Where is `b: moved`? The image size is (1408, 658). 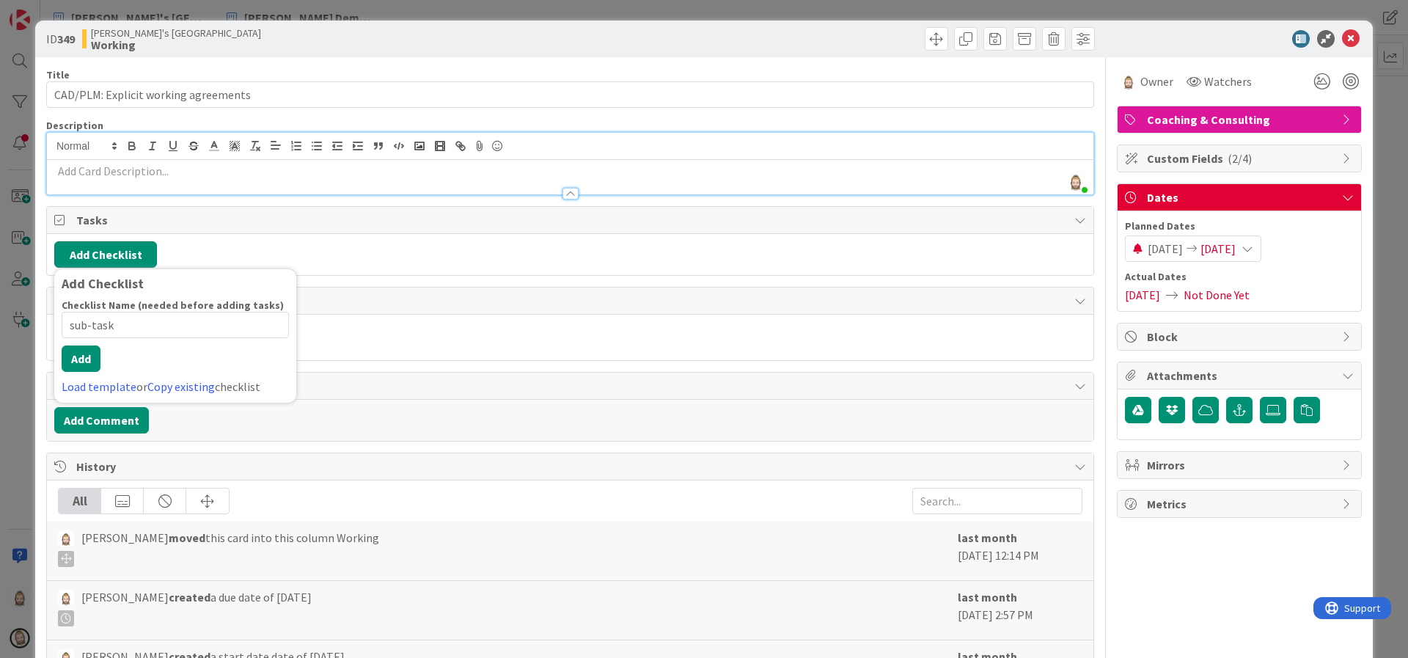
b: moved is located at coordinates (187, 537).